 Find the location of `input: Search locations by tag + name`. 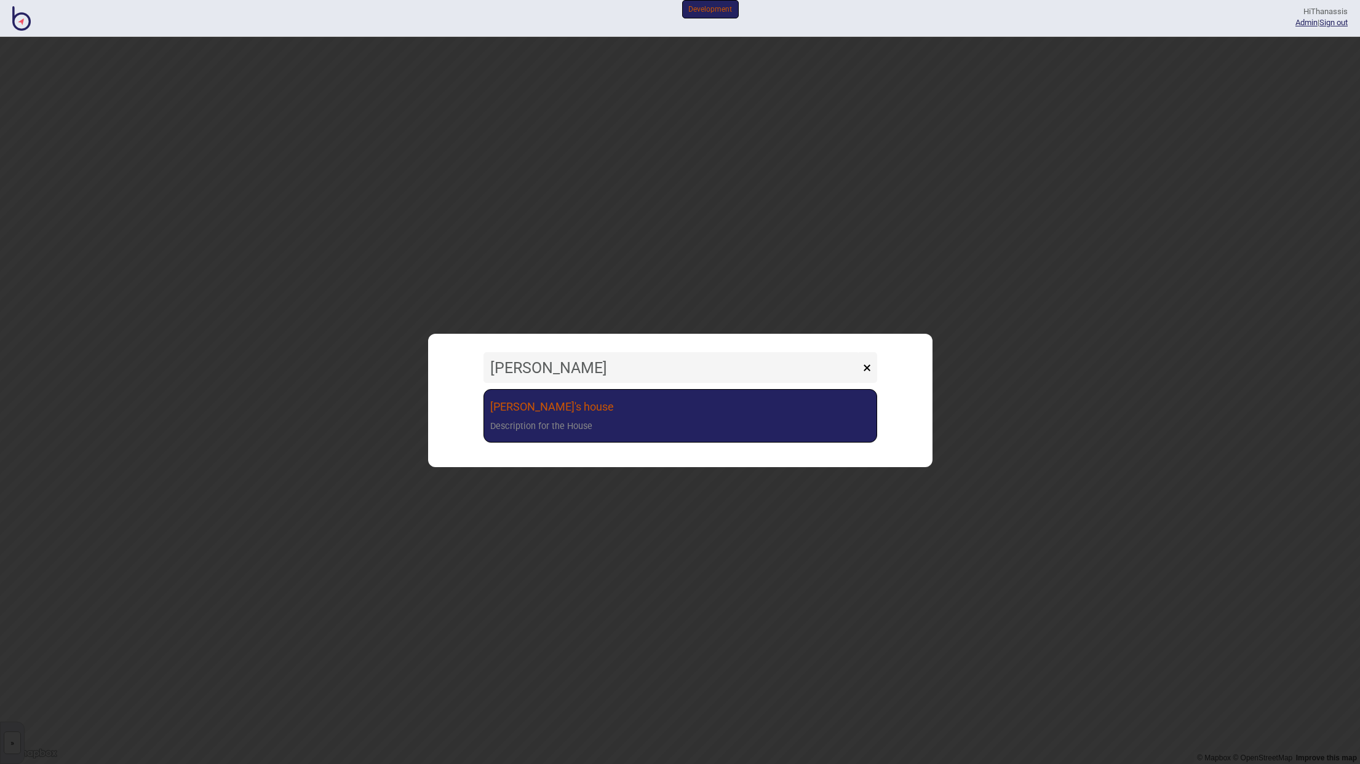

input: Search locations by tag + name is located at coordinates (672, 368).